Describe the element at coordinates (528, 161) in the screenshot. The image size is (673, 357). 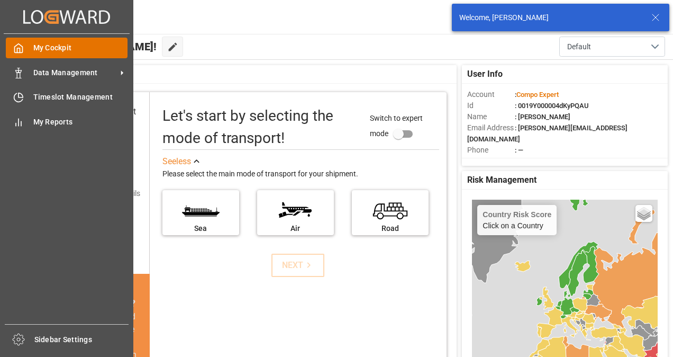
I see `span: : Shipper` at that location.